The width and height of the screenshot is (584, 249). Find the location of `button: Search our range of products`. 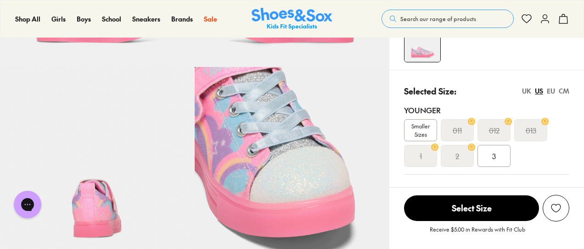

button: Search our range of products is located at coordinates (447, 19).